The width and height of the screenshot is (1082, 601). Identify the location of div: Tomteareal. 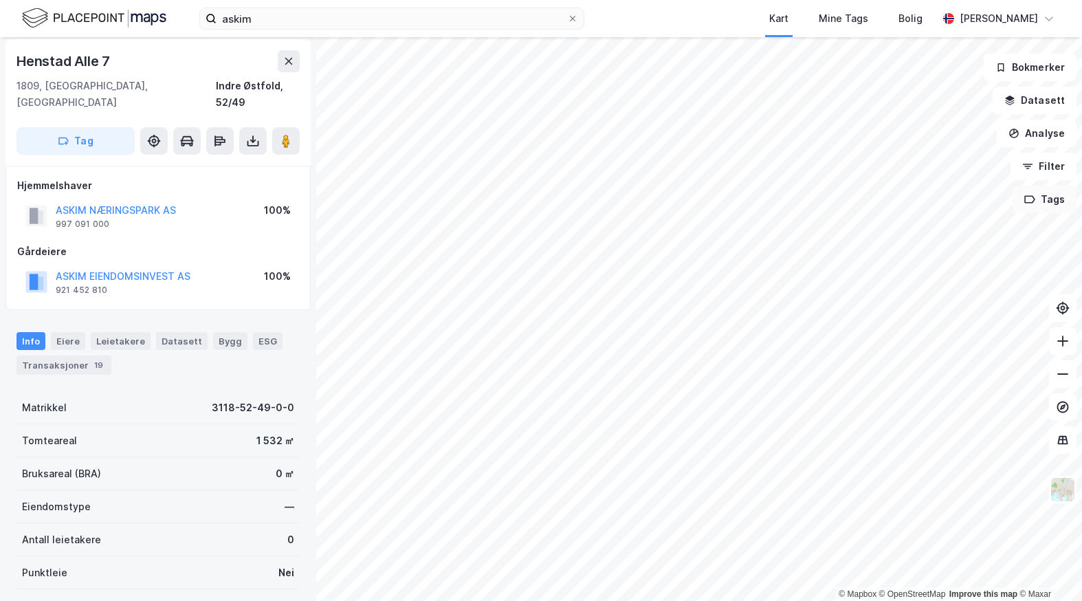
(50, 441).